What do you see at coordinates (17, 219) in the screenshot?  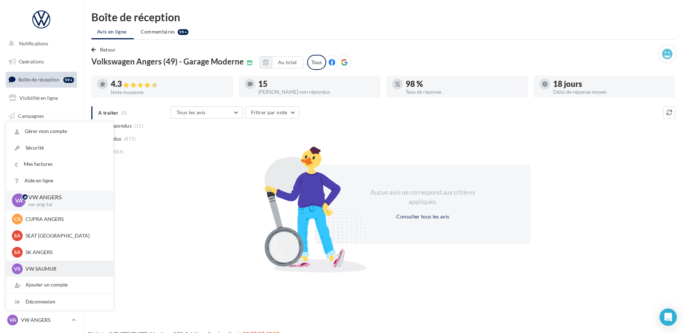 I see `span: CA` at bounding box center [17, 219].